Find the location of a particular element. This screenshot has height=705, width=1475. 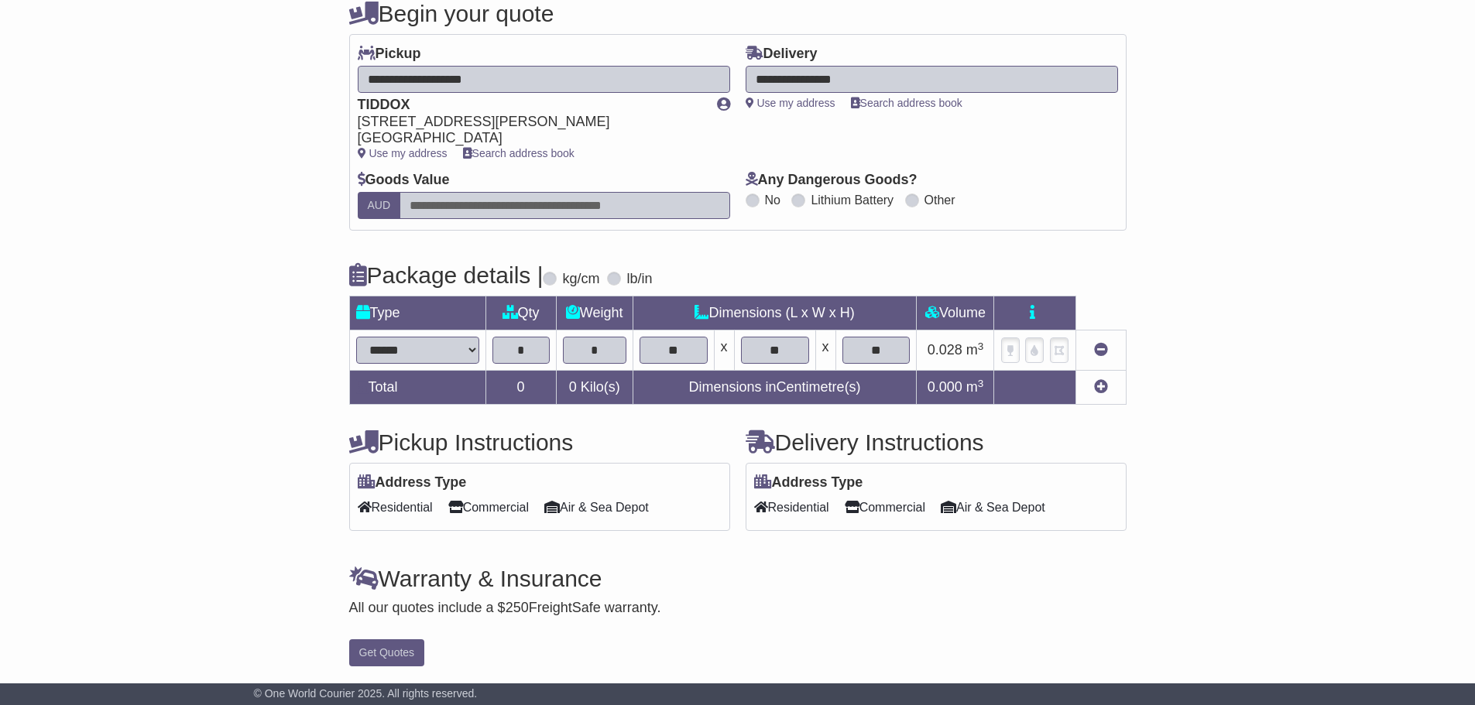

label: Goods Value is located at coordinates (403, 180).